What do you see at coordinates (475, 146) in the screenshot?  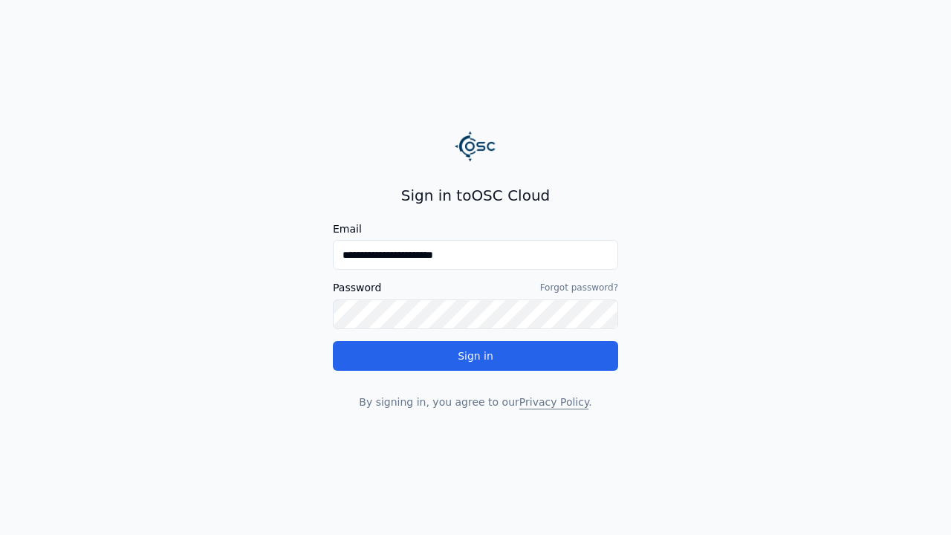 I see `img: Logo` at bounding box center [475, 146].